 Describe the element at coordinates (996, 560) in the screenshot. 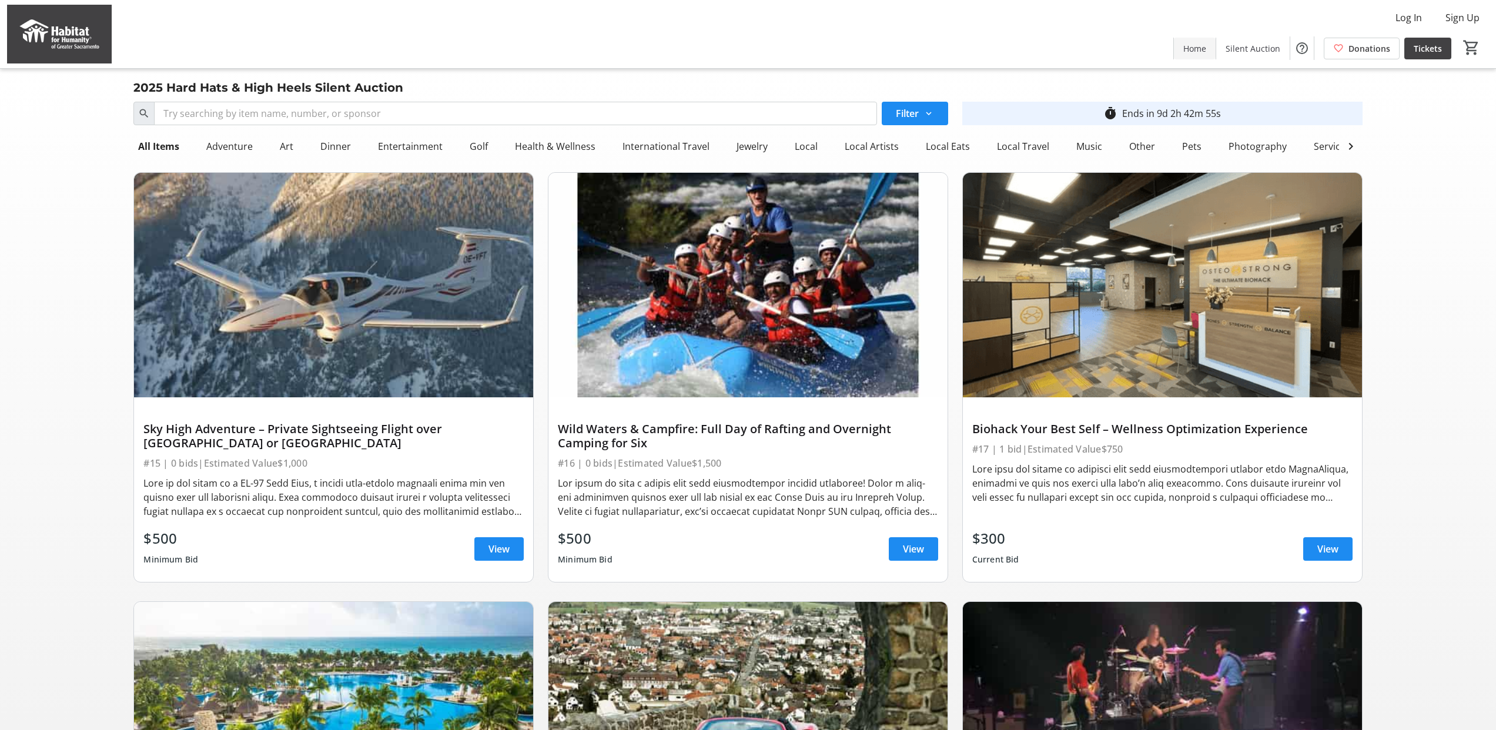

I see `div: Current Bid` at that location.